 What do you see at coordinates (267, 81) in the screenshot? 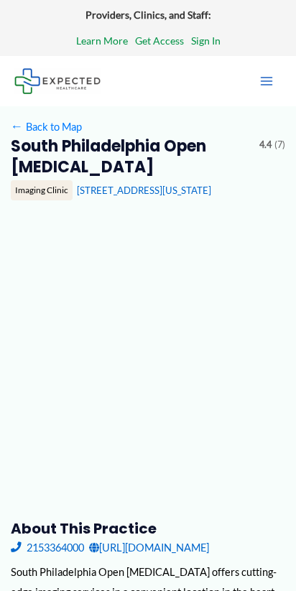
I see `button: Main menu toggle` at bounding box center [267, 81].